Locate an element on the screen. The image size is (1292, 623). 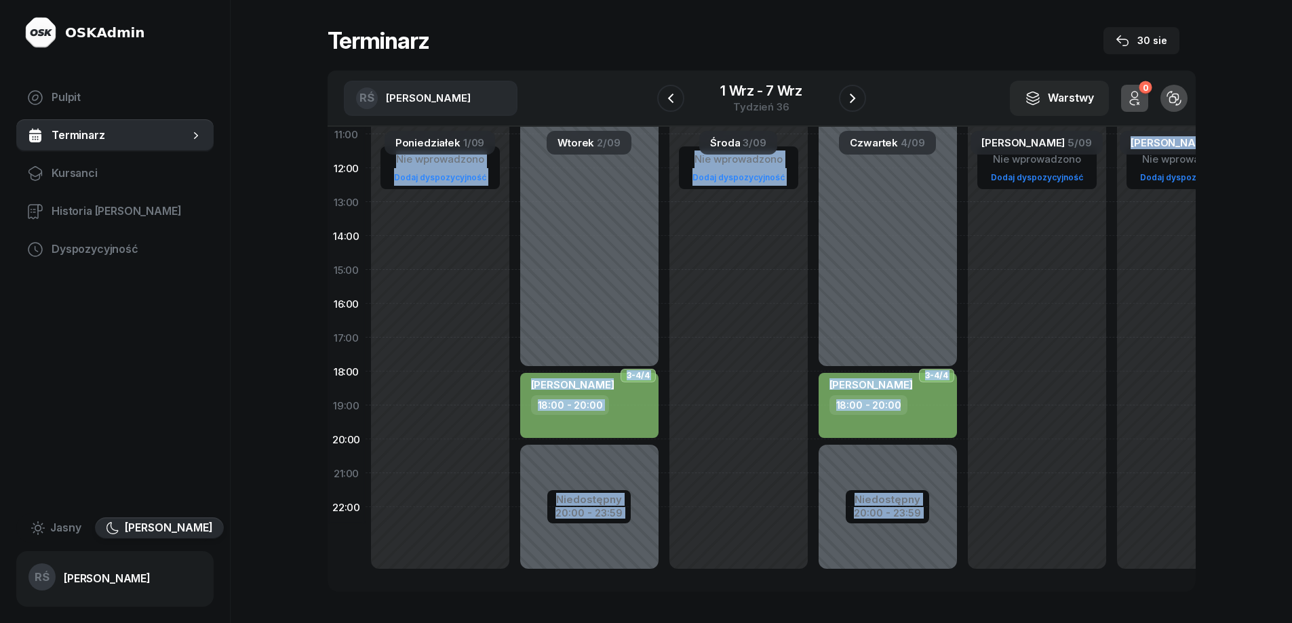
div: 15:00 is located at coordinates (346, 270).